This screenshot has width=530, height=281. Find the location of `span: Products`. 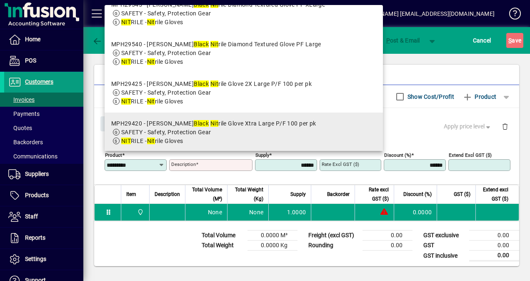

span: Products is located at coordinates (37, 195).